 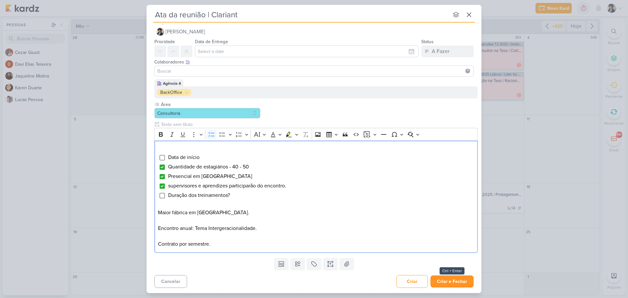 What do you see at coordinates (301, 15) in the screenshot?
I see `input: Kard Sem Título` at bounding box center [301, 15].